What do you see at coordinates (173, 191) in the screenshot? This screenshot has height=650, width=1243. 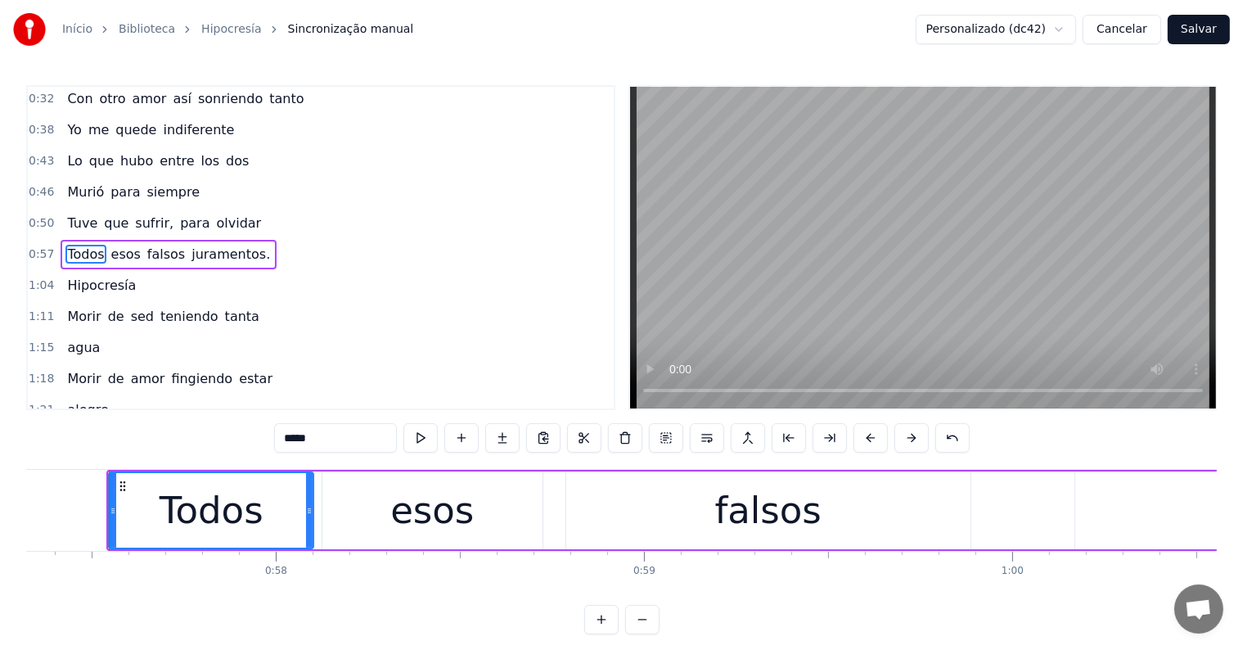 I see `span: siempre` at bounding box center [173, 191].